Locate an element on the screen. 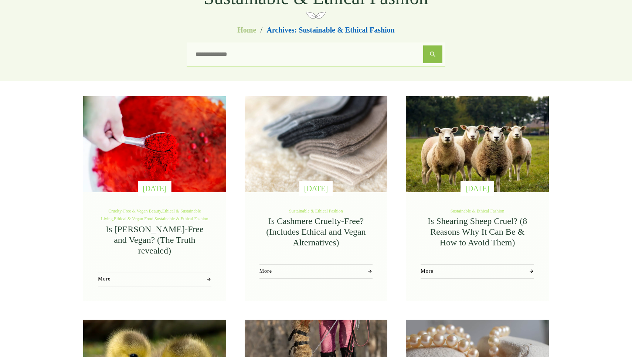 This screenshot has height=357, width=632. a: Is Cashmere Cruelty-Free? (Includes Ethical and Vegan Alternatives) is located at coordinates (315, 232).